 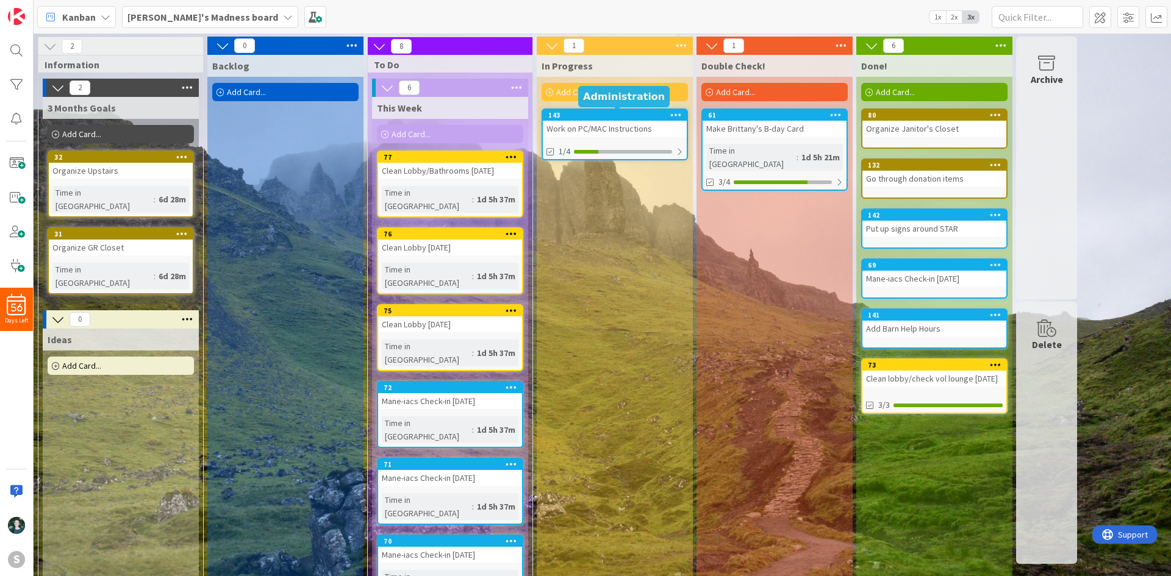 What do you see at coordinates (777, 115) in the screenshot?
I see `div: 61` at bounding box center [777, 115].